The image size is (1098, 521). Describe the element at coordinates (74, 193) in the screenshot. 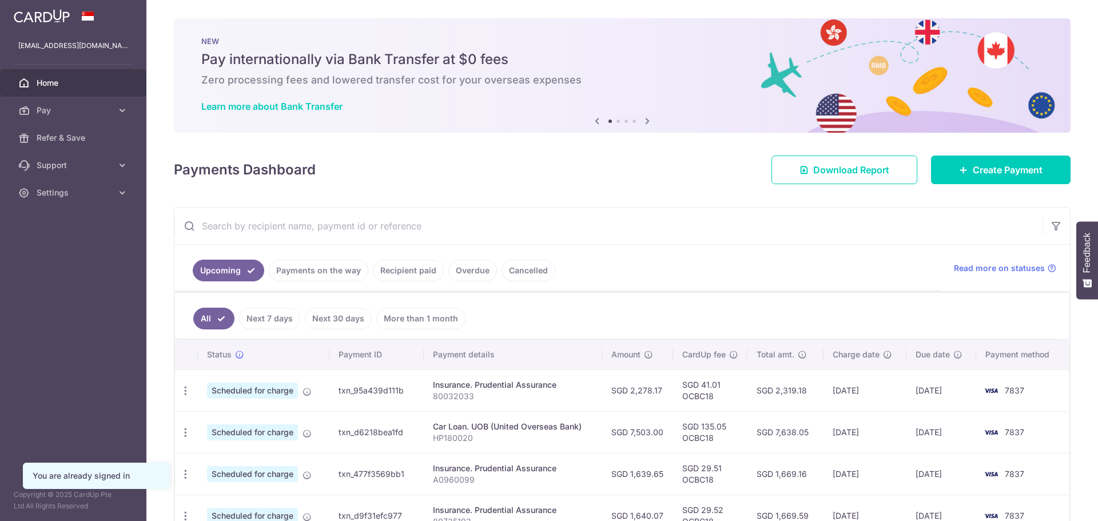

I see `span: Settings` at that location.